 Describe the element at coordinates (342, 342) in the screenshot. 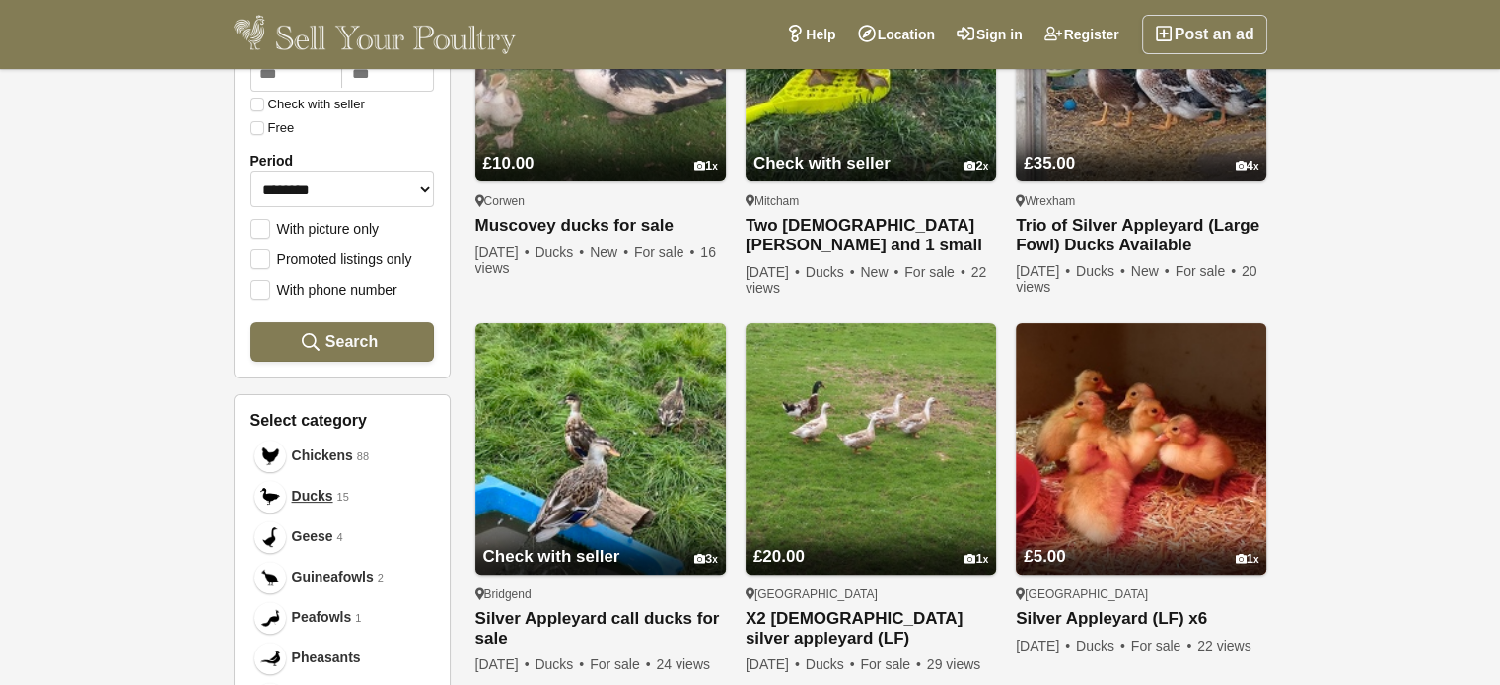

I see `button: Search` at that location.